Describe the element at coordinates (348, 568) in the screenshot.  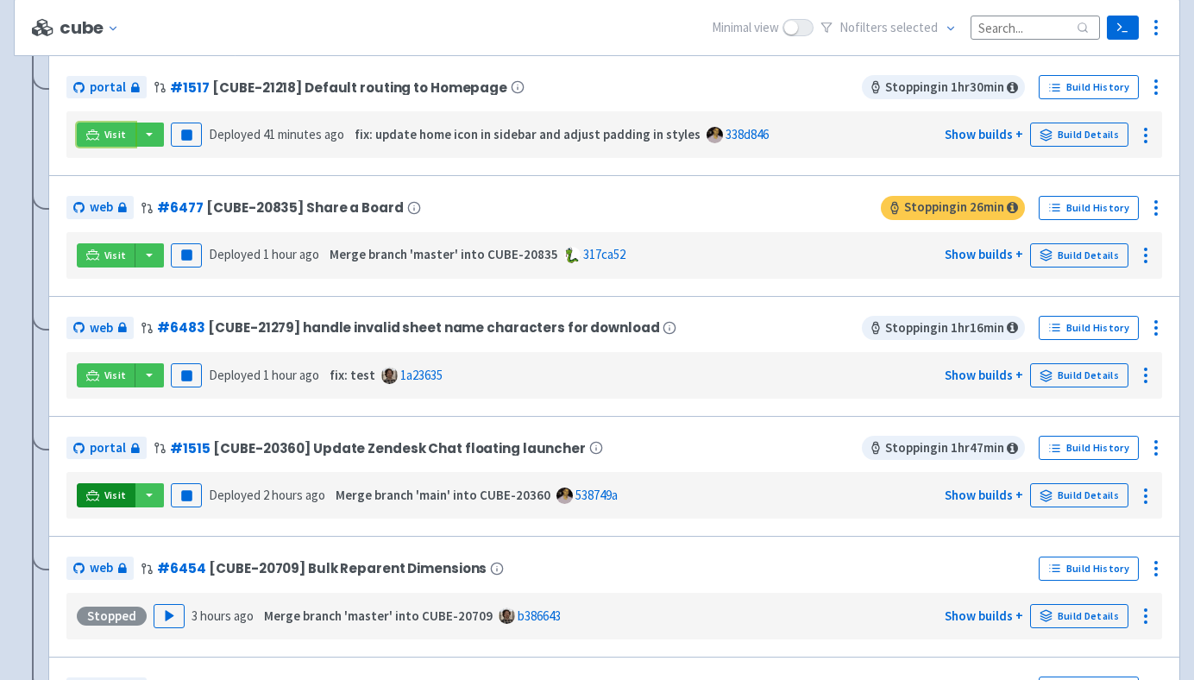
I see `span: [CUBE-20709] Bulk Reparent Dimensions` at that location.